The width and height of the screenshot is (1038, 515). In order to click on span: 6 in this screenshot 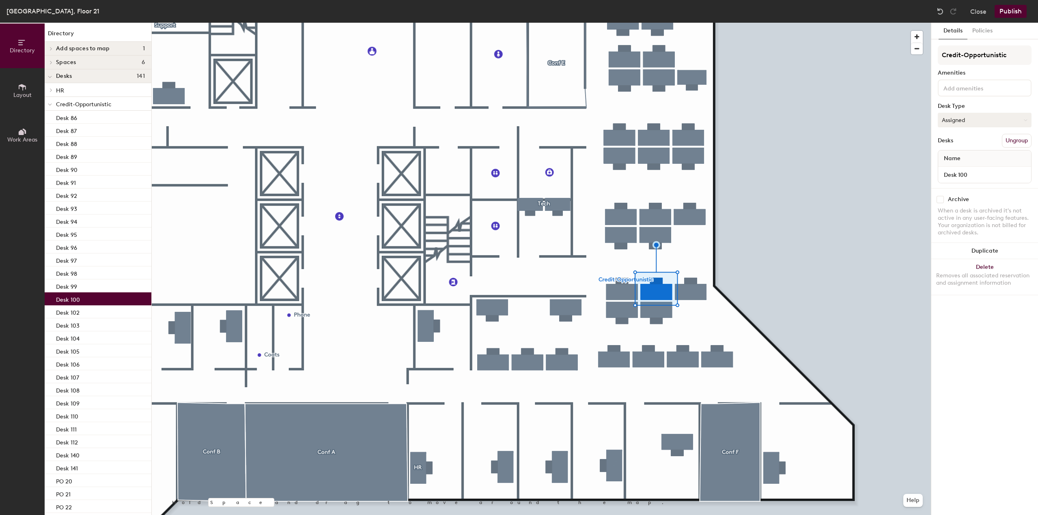, I will do `click(143, 62)`.